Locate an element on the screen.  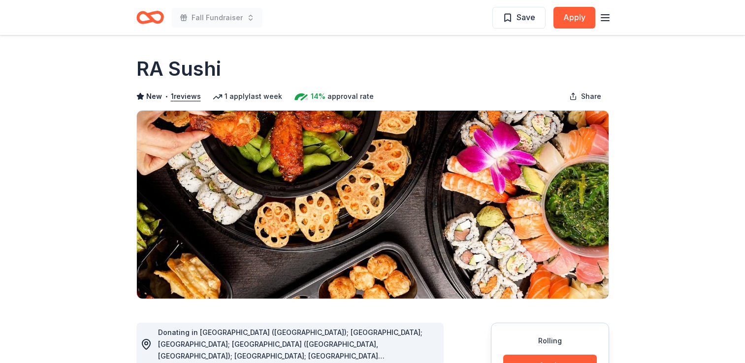
a: Home is located at coordinates (150, 17).